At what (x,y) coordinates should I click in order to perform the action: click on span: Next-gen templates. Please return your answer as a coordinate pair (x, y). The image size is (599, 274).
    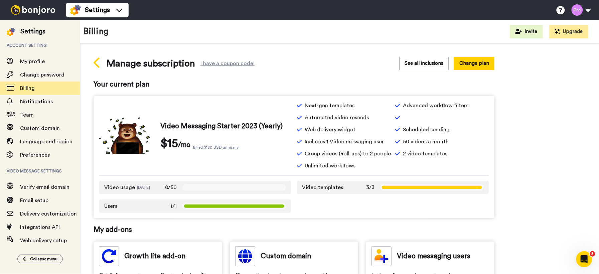
    Looking at the image, I should click on (329, 106).